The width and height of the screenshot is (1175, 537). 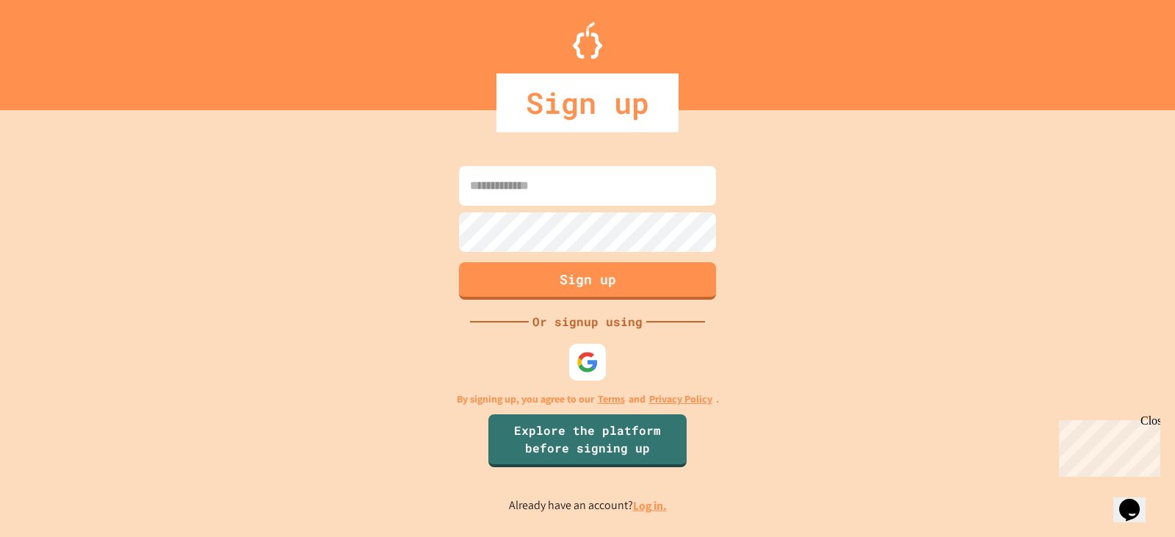 What do you see at coordinates (588, 441) in the screenshot?
I see `a: Explore the platform before signing up` at bounding box center [588, 441].